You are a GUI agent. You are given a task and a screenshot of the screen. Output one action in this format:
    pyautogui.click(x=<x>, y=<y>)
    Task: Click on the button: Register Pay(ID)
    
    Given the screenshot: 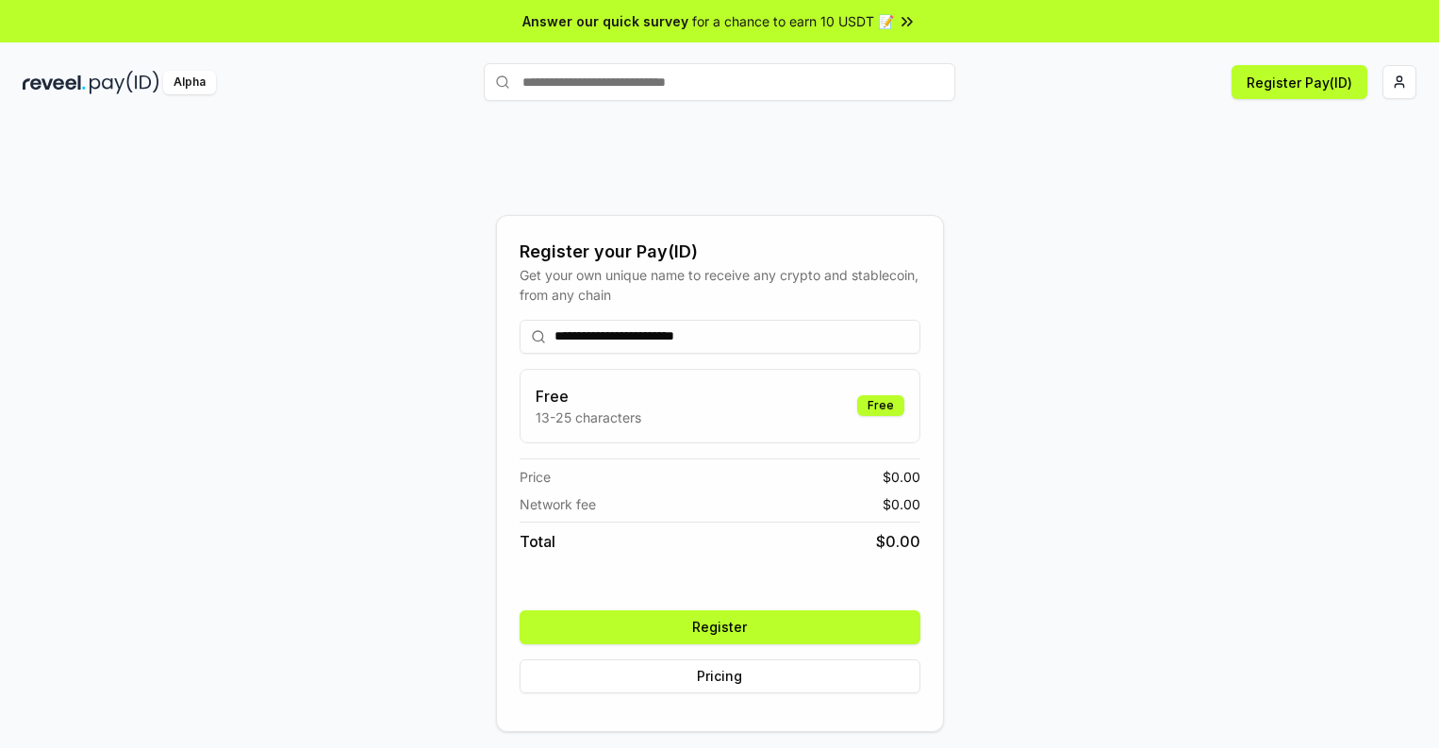 What is the action you would take?
    pyautogui.click(x=1299, y=82)
    